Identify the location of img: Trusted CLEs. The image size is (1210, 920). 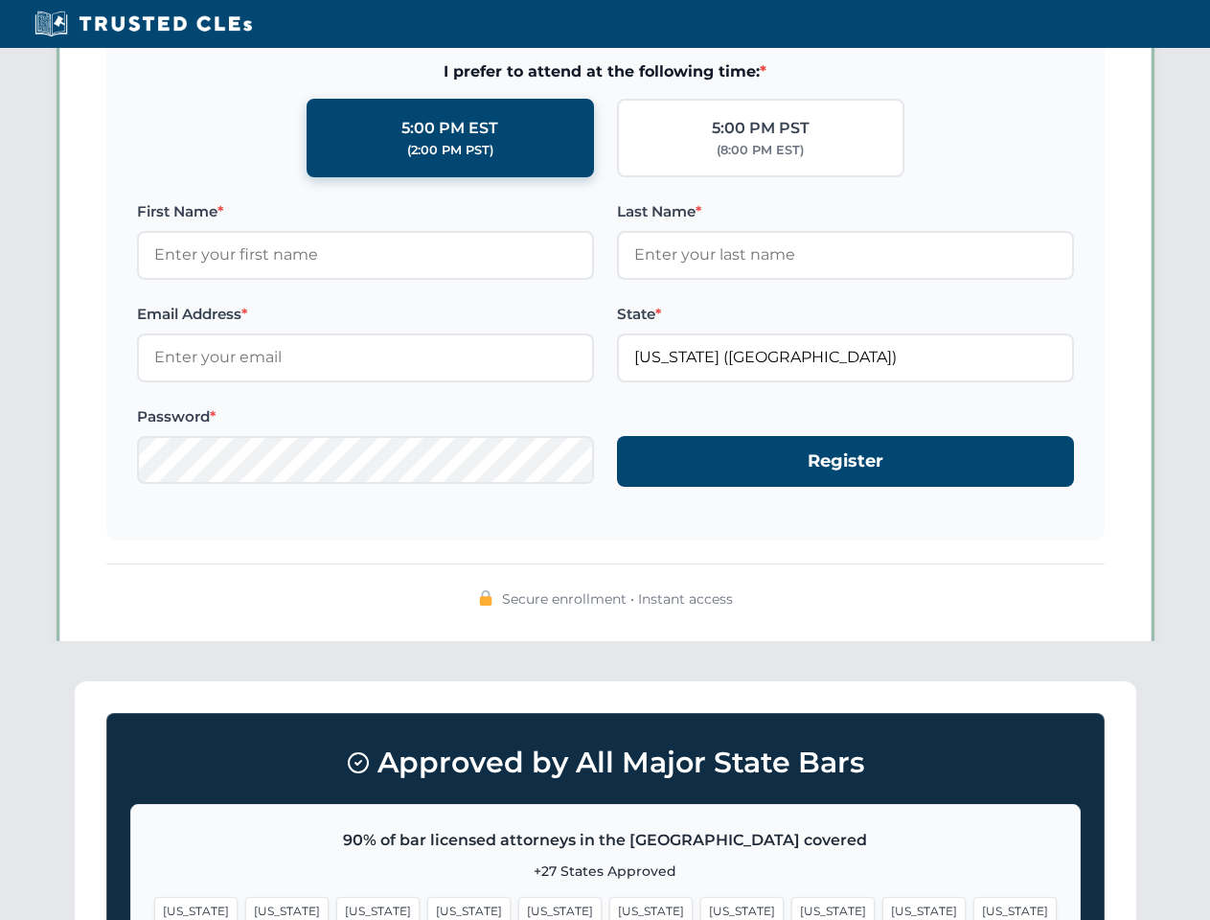
(143, 24).